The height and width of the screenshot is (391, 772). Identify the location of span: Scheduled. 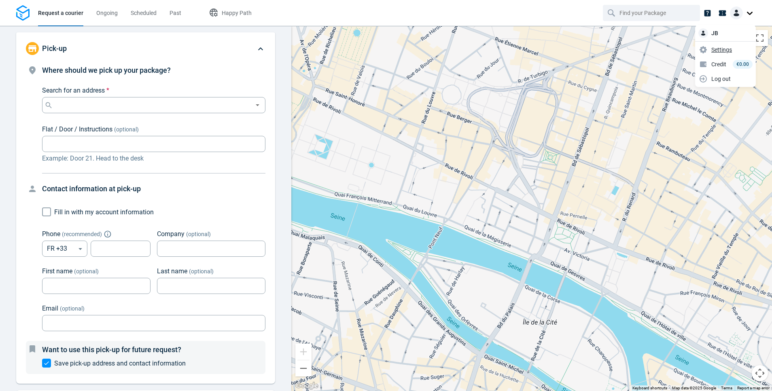
(144, 13).